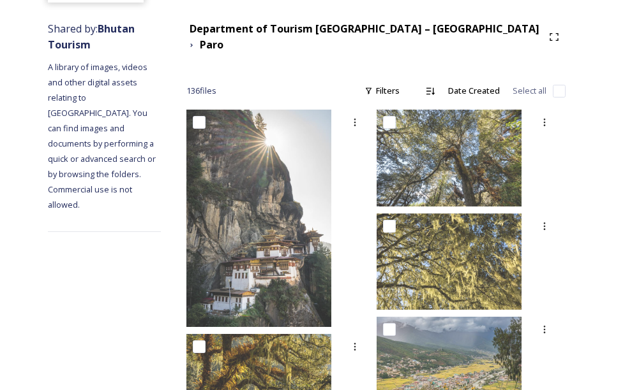 This screenshot has height=390, width=639. What do you see at coordinates (449, 158) in the screenshot?
I see `img: By Marcus Westberg _ Paro _ 2023_36.jpg` at bounding box center [449, 158].